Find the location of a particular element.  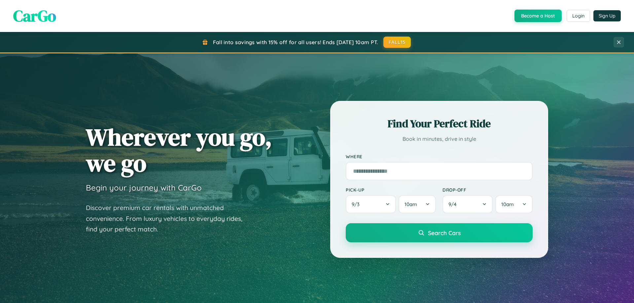

button: Become a Host is located at coordinates (538, 16).